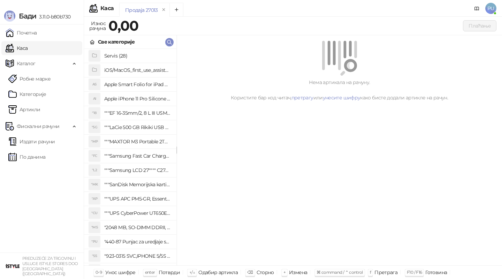 The height and width of the screenshot is (279, 502). What do you see at coordinates (137, 242) in the screenshot?
I see `h4: "440-87 Punjac za uredjaje sa micro USB portom 4/1, Stand."` at bounding box center [137, 242].